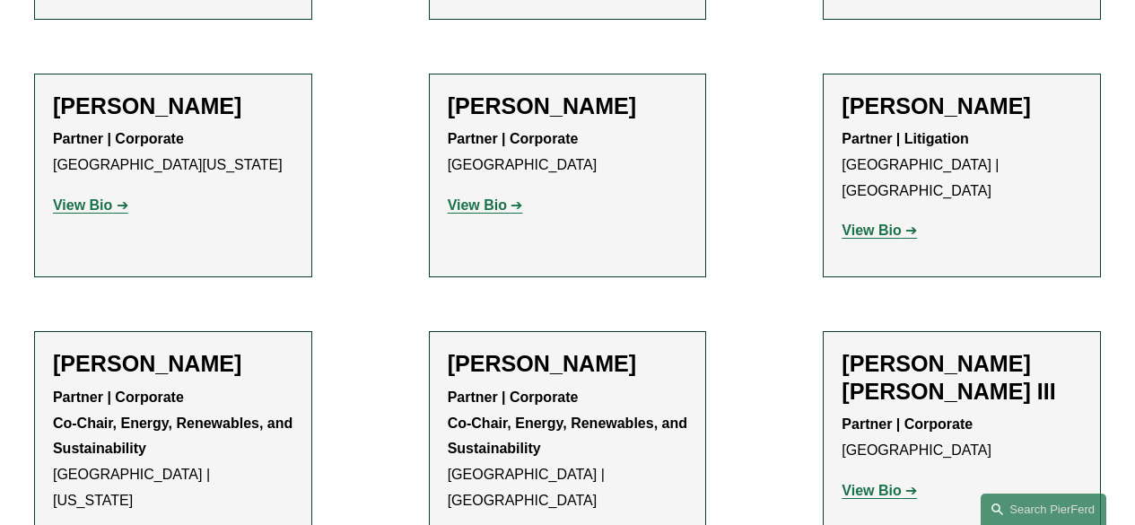  I want to click on a: Search this site, so click(1043, 509).